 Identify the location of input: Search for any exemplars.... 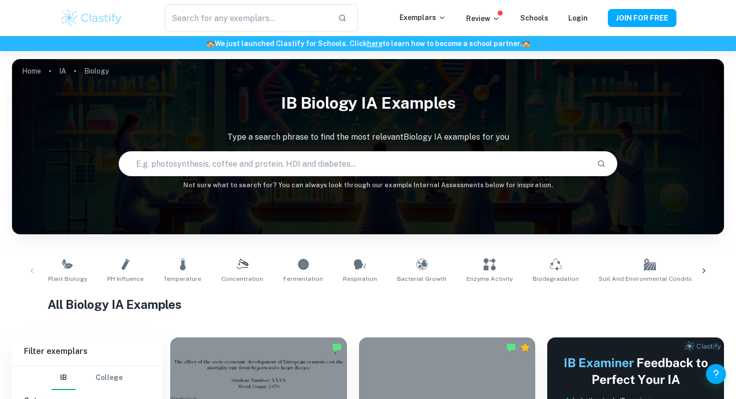
(247, 18).